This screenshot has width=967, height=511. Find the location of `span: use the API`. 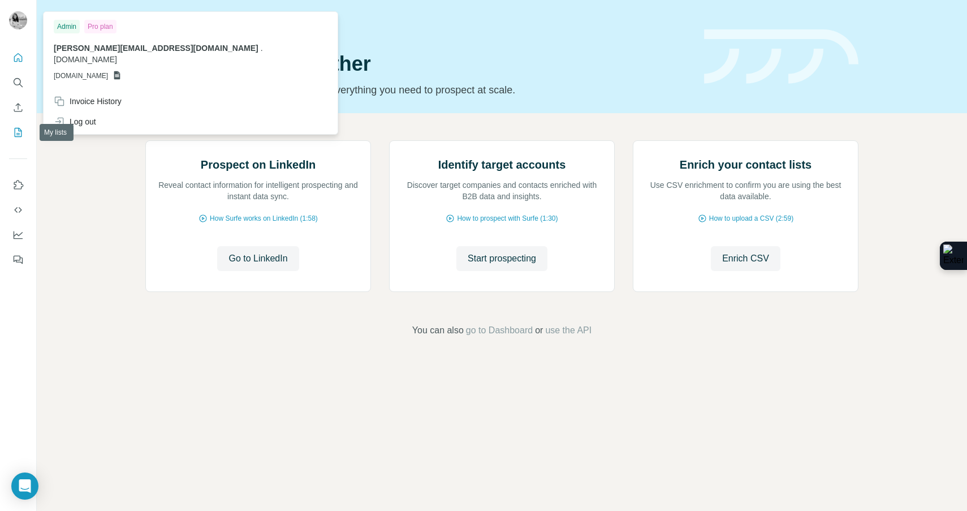

span: use the API is located at coordinates (568, 330).